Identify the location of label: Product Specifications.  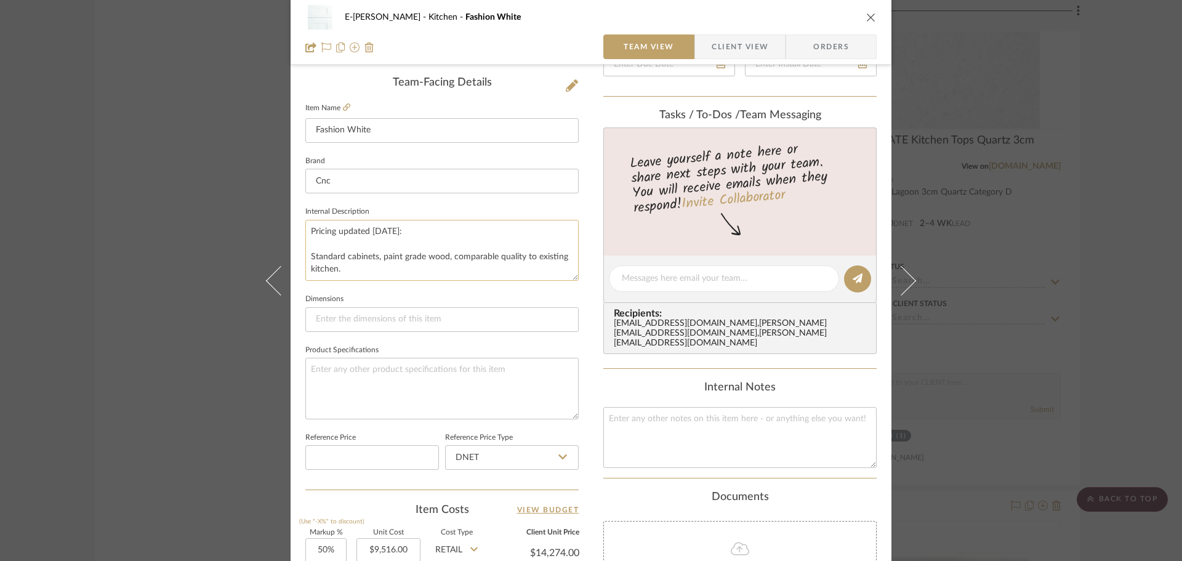
(342, 350).